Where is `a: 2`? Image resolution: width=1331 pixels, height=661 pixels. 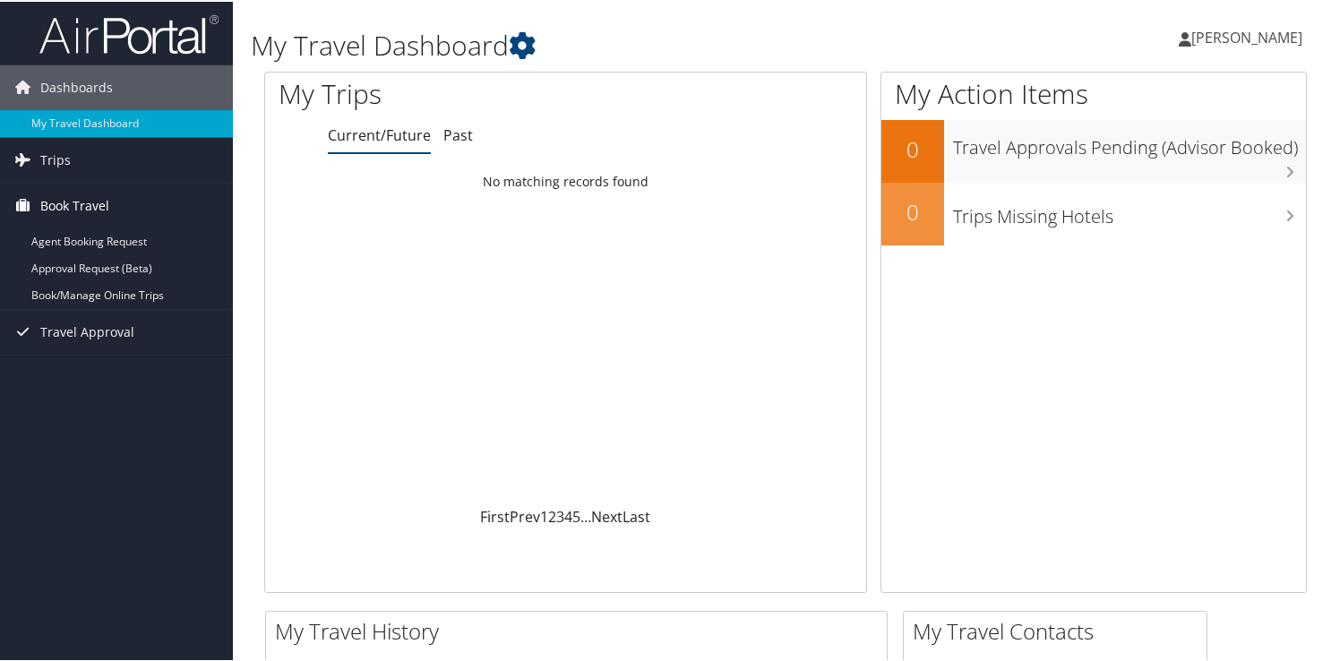 a: 2 is located at coordinates (552, 515).